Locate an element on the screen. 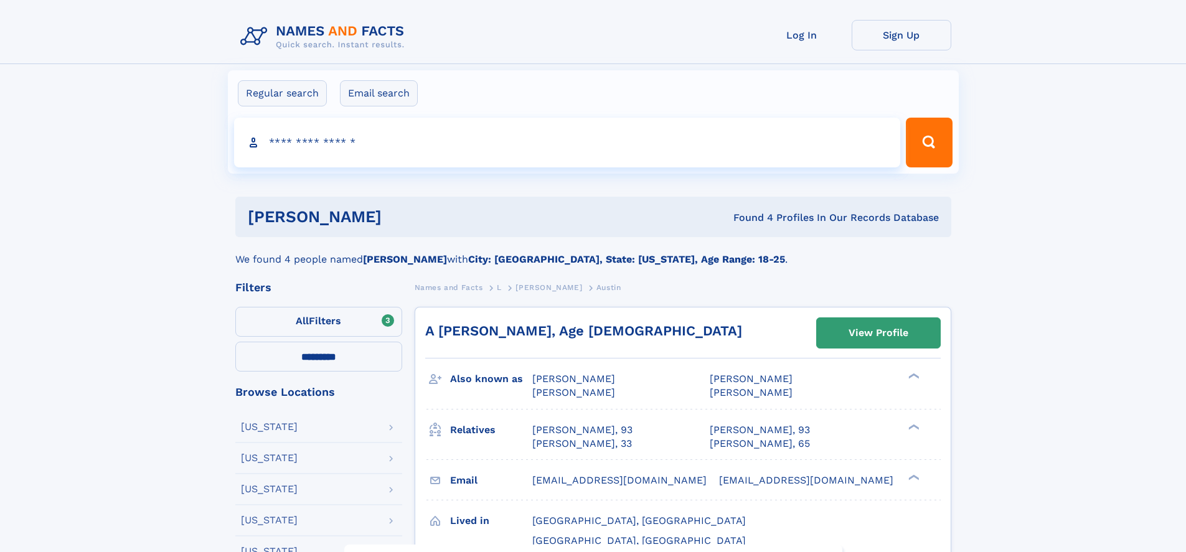  div: Found 4 Profiles In Our Records Database is located at coordinates (748, 218).